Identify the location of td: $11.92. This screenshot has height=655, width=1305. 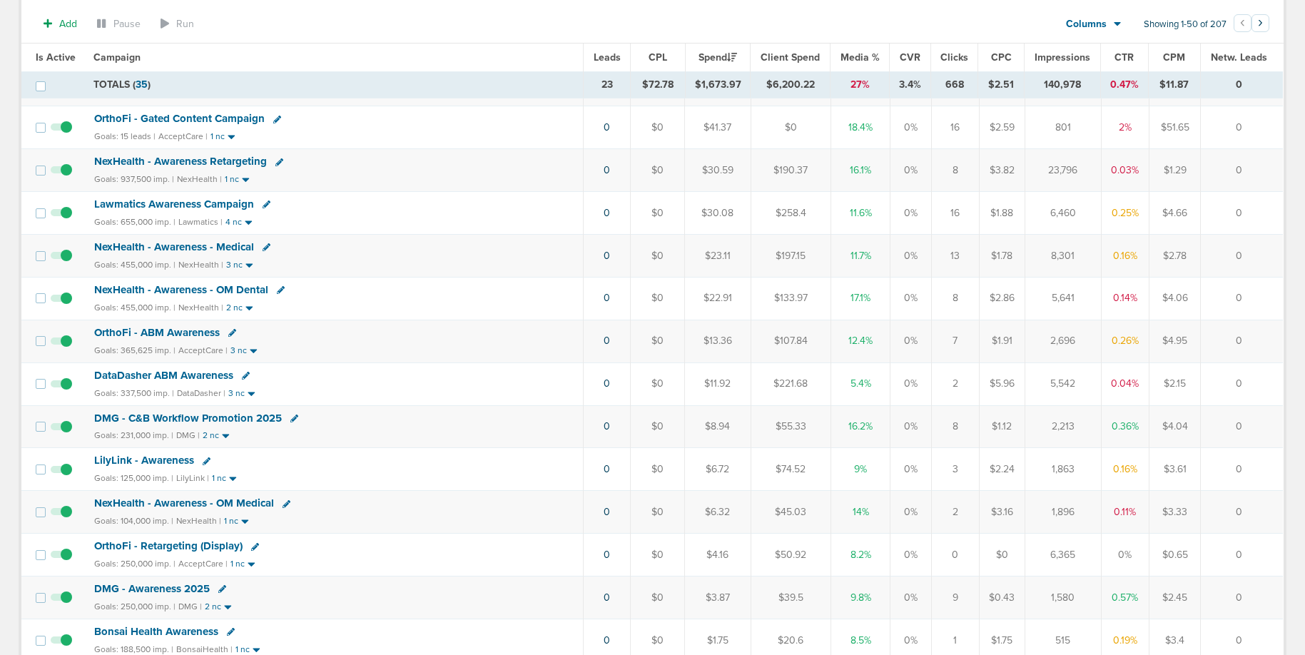
(717, 384).